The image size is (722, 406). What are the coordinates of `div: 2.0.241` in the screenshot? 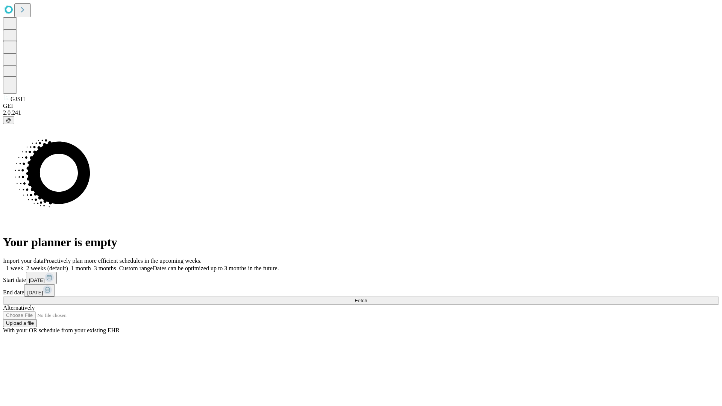 It's located at (361, 113).